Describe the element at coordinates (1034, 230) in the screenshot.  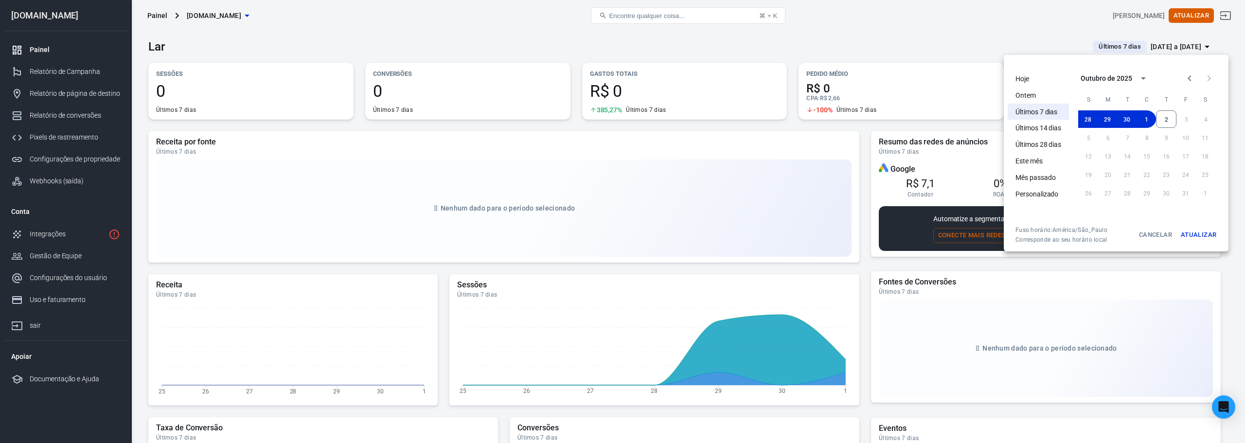
I see `font: Fuso horário:` at that location.